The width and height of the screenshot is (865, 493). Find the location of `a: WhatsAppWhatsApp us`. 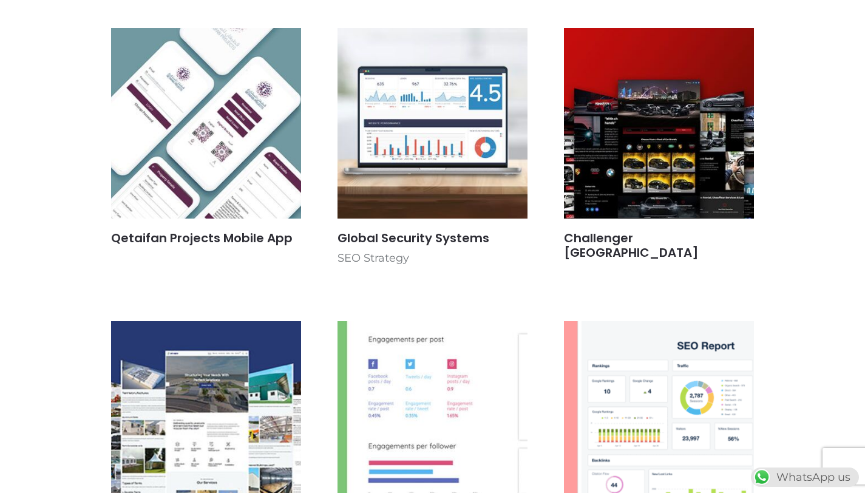

a: WhatsAppWhatsApp us is located at coordinates (805, 477).